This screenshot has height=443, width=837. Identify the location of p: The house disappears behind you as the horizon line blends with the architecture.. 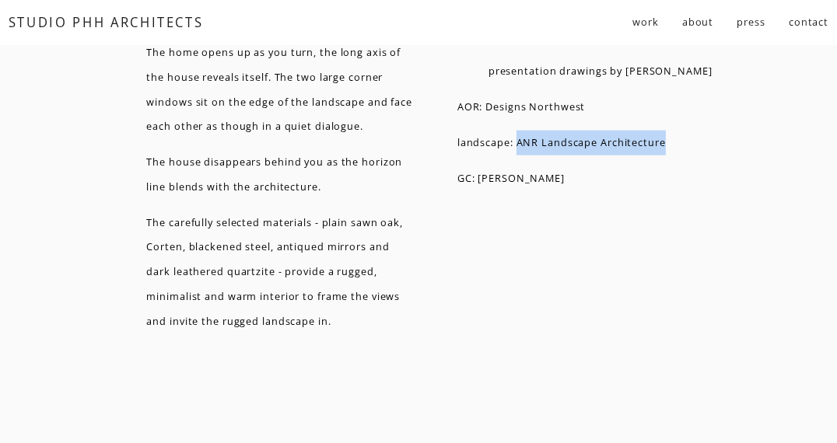
(281, 175).